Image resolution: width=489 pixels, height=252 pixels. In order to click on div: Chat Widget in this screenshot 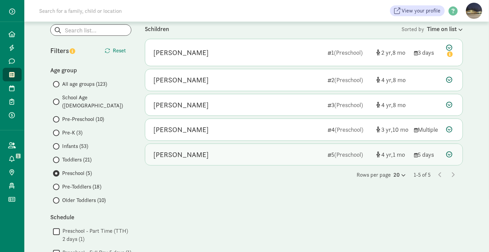, I will do `click(472, 236)`.